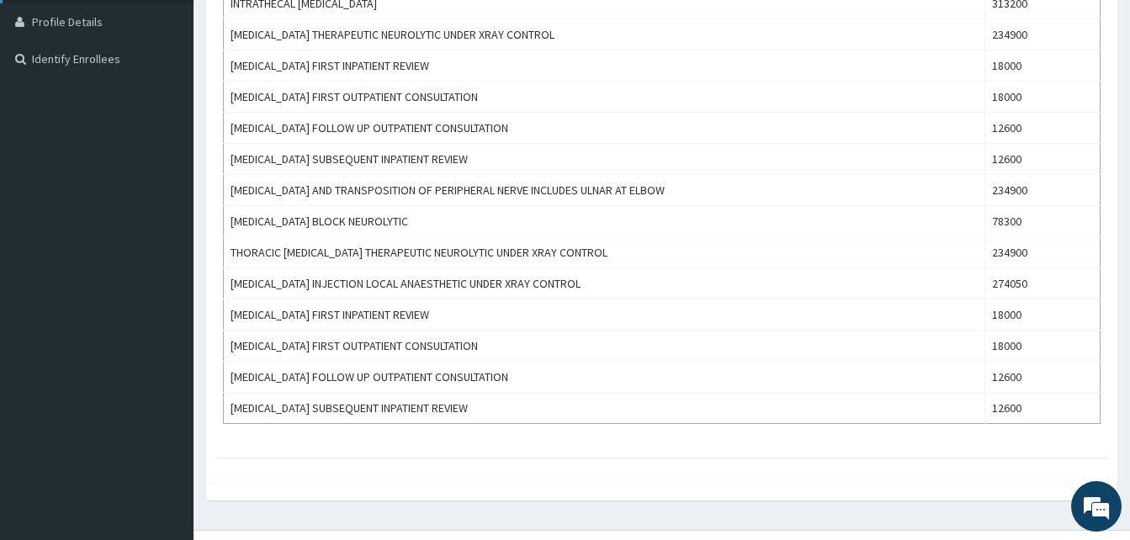  I want to click on span: We're online!, so click(165, 247).